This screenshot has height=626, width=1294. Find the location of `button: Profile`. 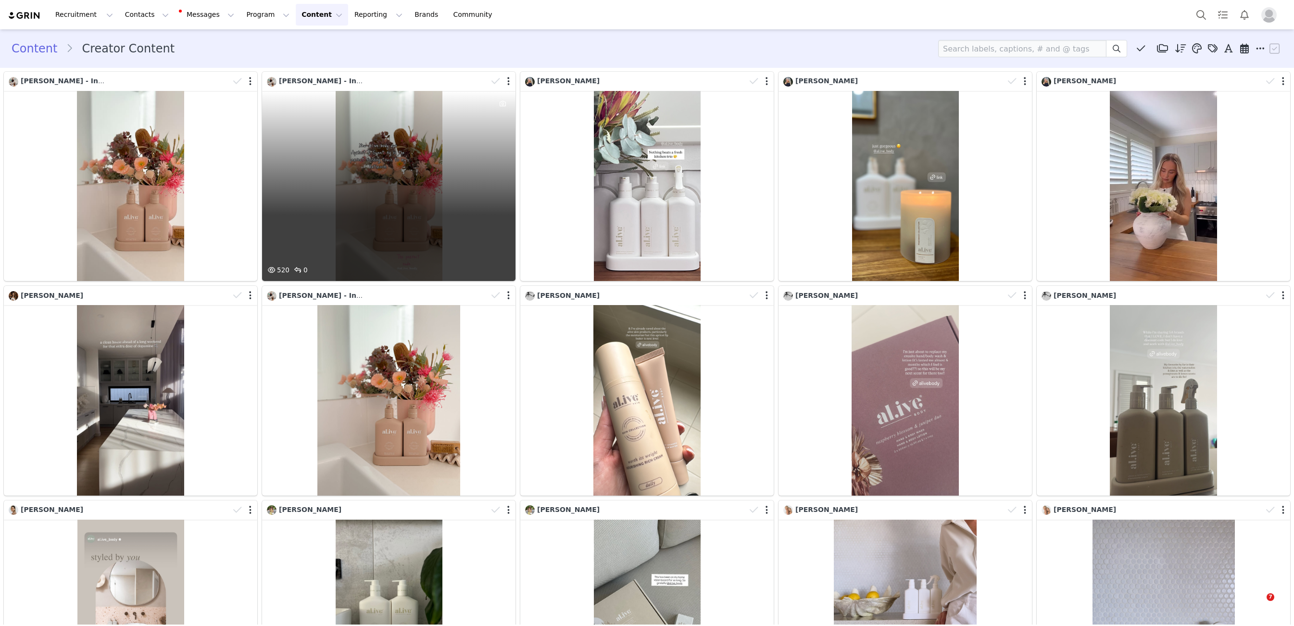

button: Profile is located at coordinates (1271, 15).